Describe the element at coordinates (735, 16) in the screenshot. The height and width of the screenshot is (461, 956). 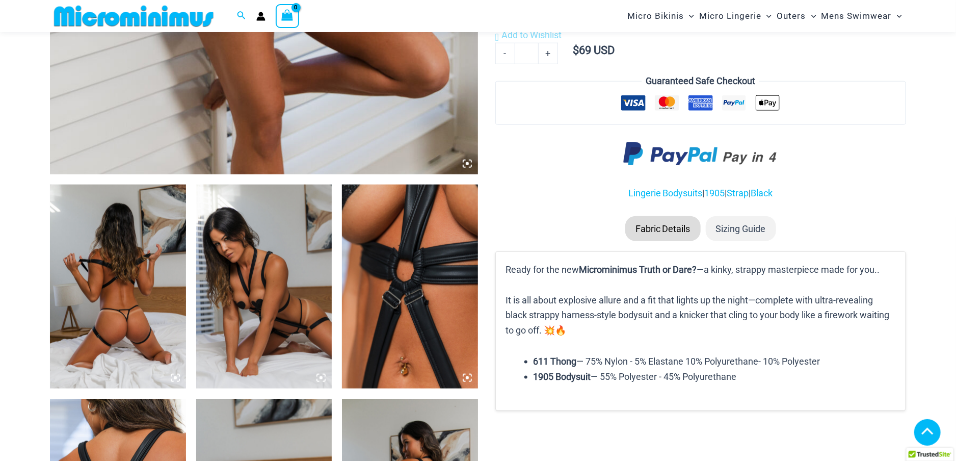
I see `a: Micro LingerieMenu ToggleMenu Toggle` at that location.